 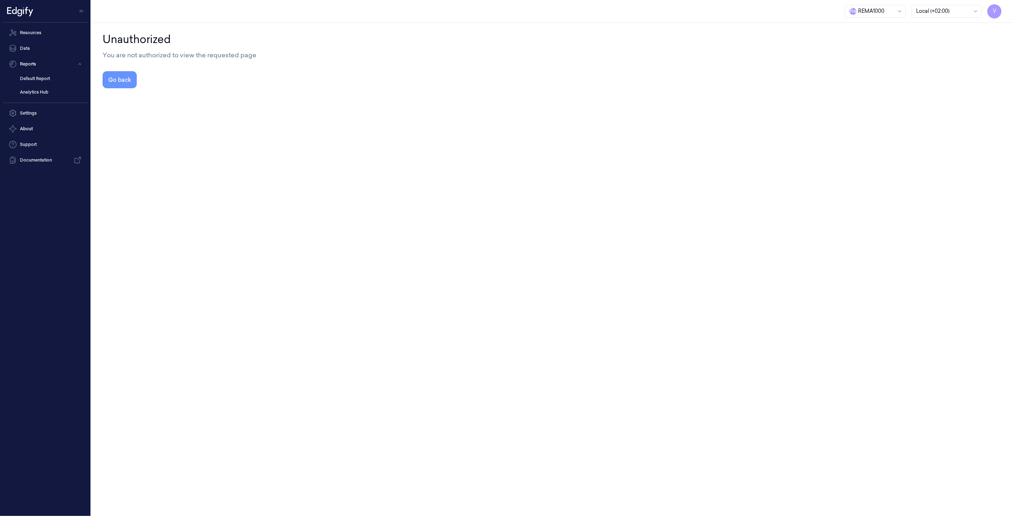 I want to click on a: Analytics Hub, so click(x=51, y=92).